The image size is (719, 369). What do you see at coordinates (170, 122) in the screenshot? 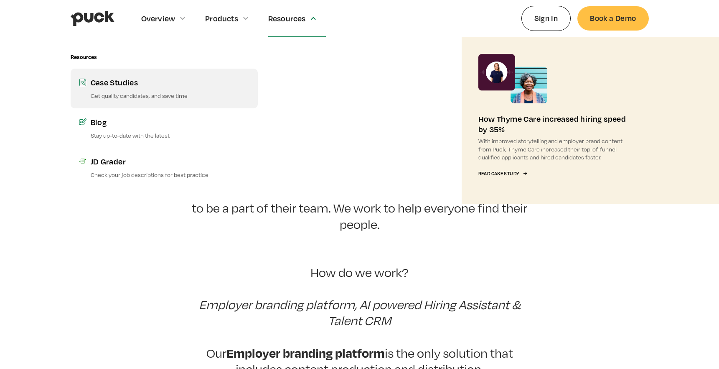
I see `div: Blog` at bounding box center [170, 122].